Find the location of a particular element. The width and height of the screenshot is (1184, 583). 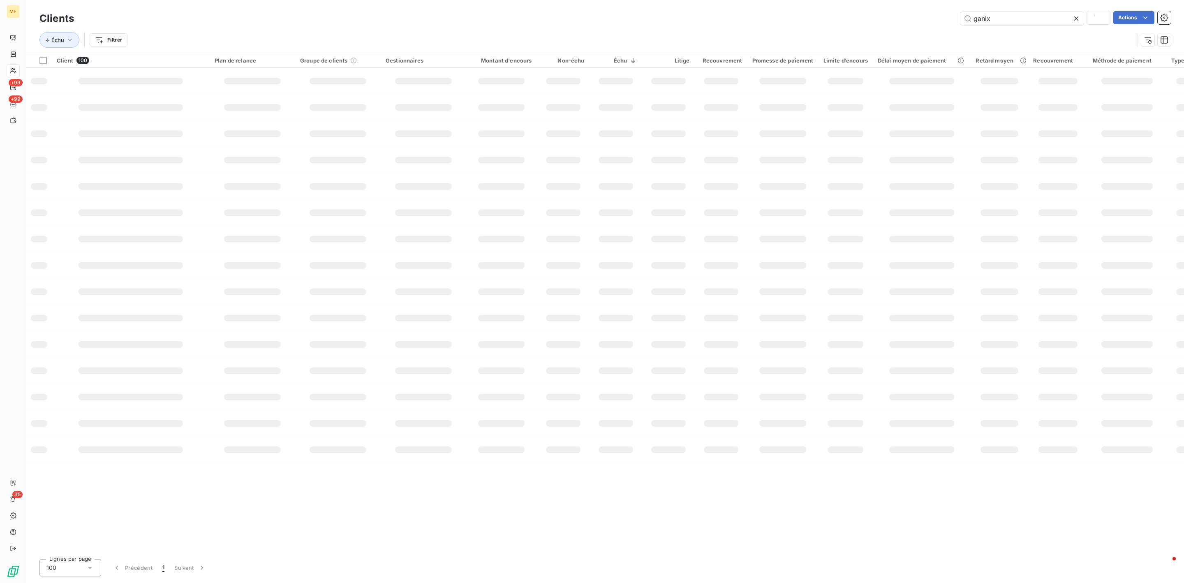

div: Montant d'encours is located at coordinates (502, 60).